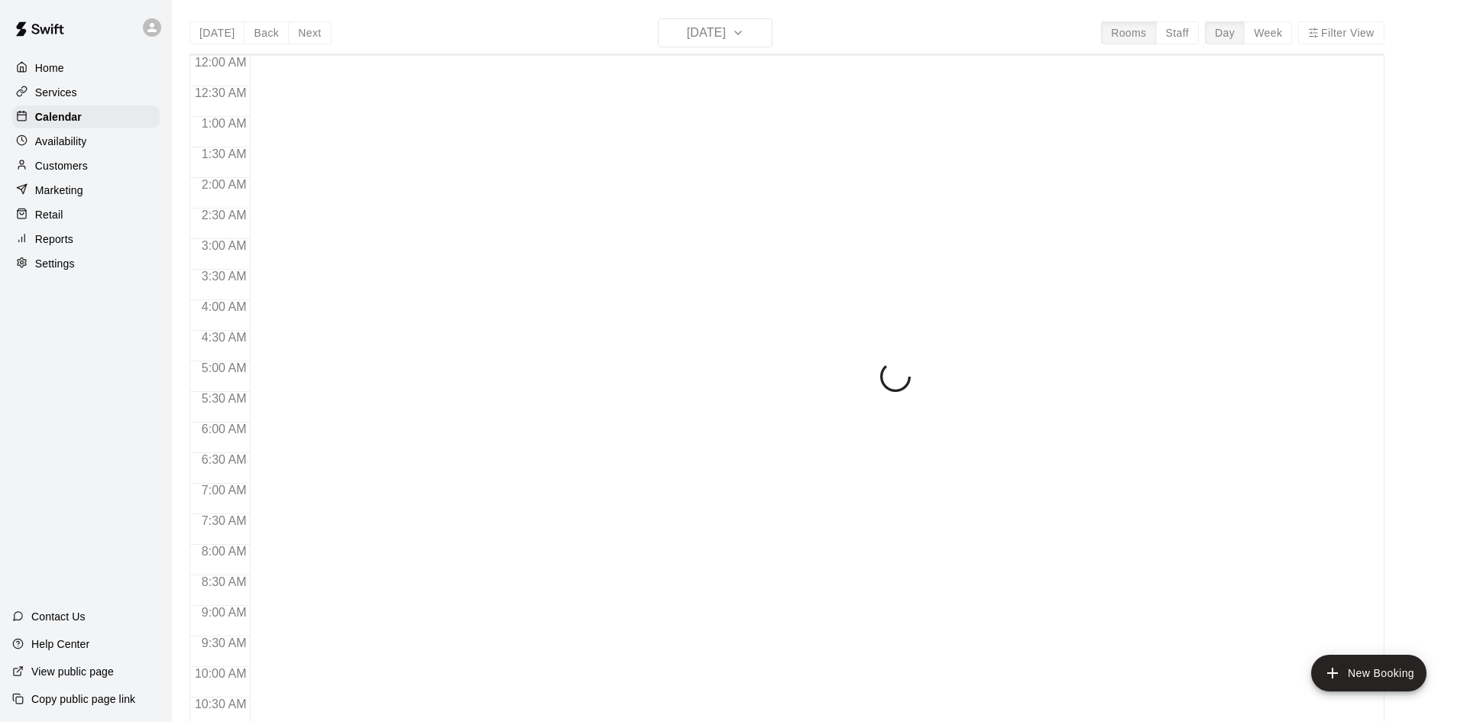 This screenshot has height=722, width=1467. What do you see at coordinates (86, 68) in the screenshot?
I see `div: Home` at bounding box center [86, 68].